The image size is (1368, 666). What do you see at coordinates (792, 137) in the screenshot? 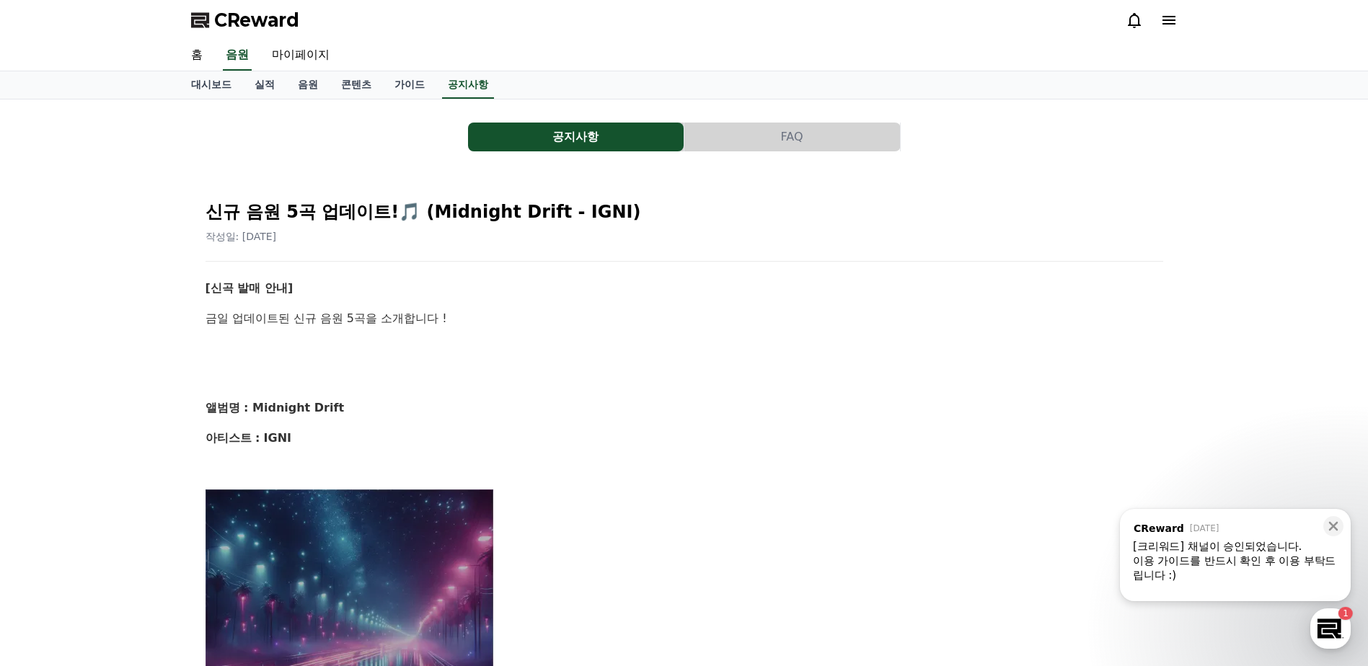
I see `a: FAQ` at bounding box center [792, 137].